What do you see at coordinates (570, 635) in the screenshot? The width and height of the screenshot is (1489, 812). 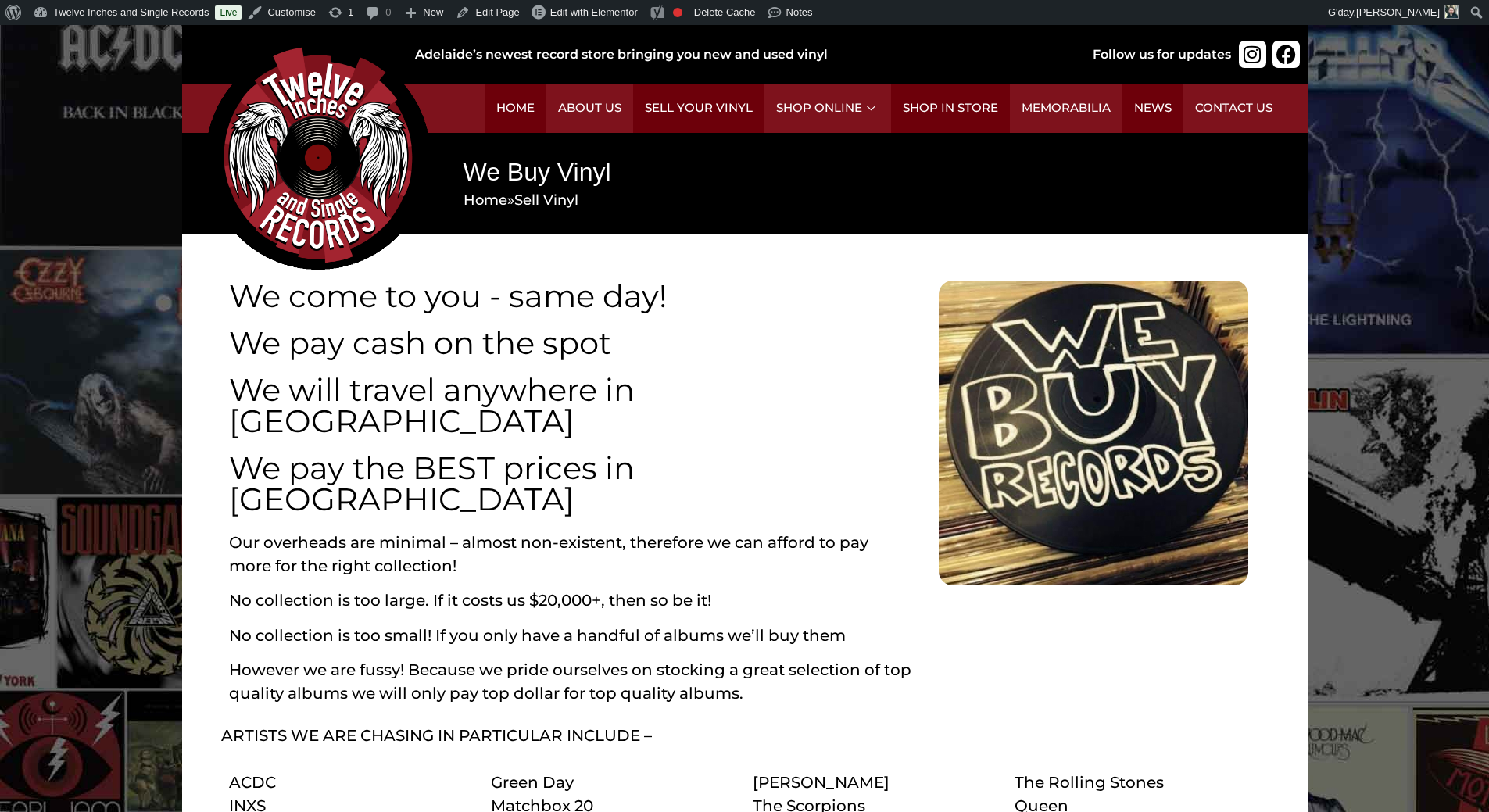 I see `p: No collection is too small! If you only have a handful of albums we’ll buy them` at bounding box center [570, 635].